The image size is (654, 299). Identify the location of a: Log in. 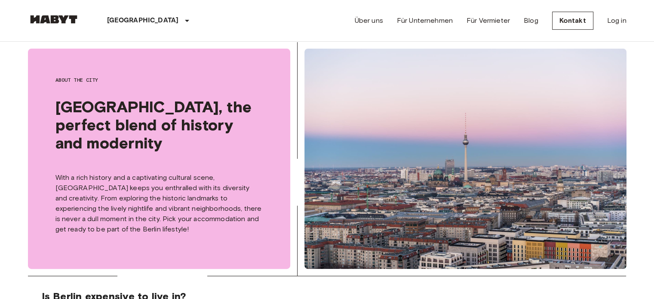
(616, 21).